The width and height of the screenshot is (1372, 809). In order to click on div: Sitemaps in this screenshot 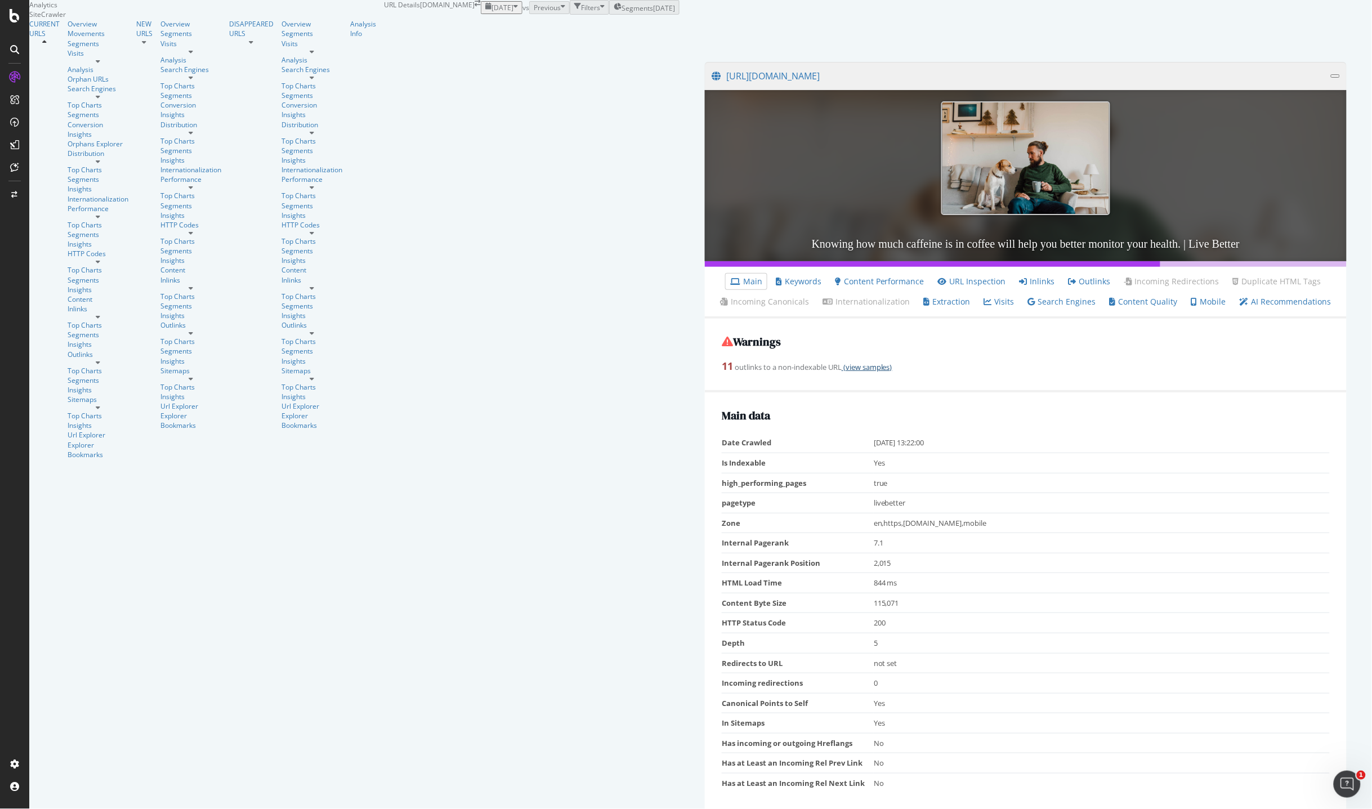, I will do `click(98, 399)`.